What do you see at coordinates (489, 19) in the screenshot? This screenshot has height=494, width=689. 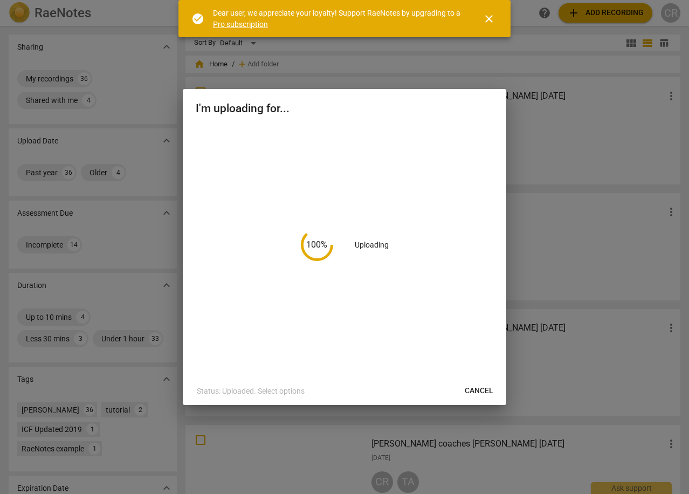 I see `button: Close` at bounding box center [489, 19].